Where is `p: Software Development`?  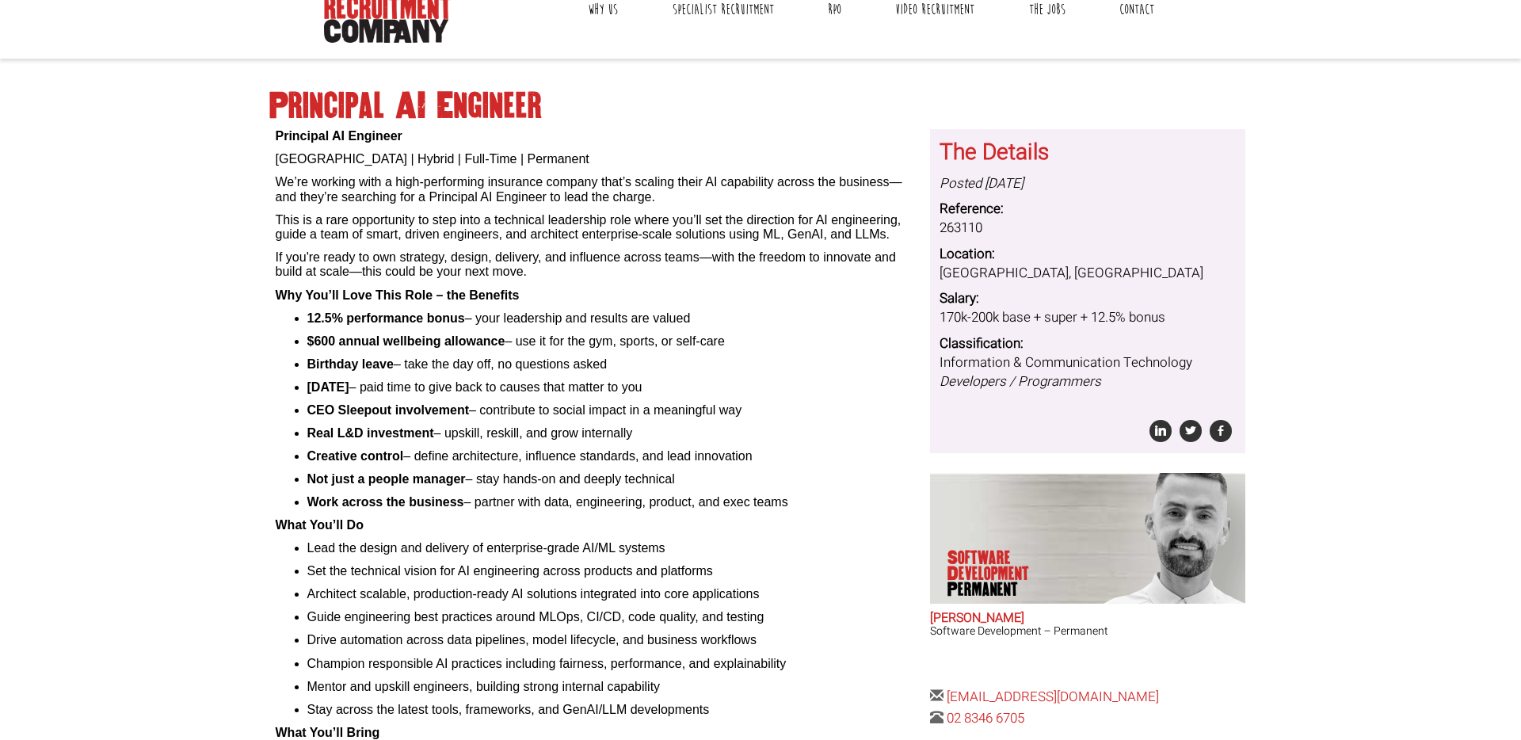 p: Software Development is located at coordinates (1009, 574).